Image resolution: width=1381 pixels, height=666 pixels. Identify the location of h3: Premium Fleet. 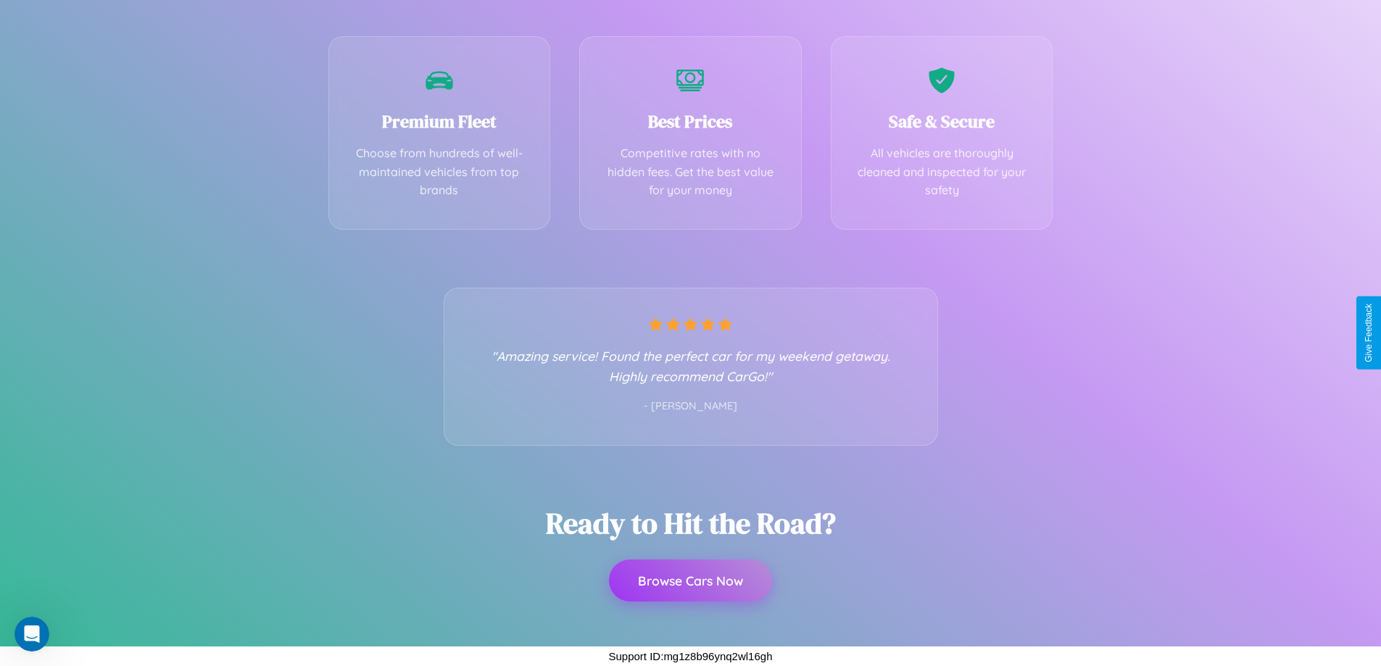
(439, 121).